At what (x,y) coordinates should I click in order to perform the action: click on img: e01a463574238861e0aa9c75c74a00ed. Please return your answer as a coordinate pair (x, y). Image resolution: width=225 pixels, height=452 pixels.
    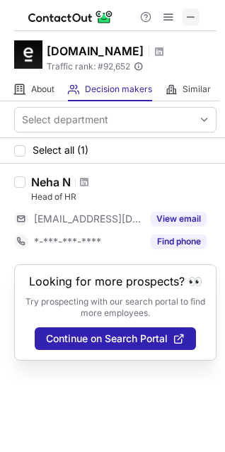
    Looking at the image, I should click on (28, 55).